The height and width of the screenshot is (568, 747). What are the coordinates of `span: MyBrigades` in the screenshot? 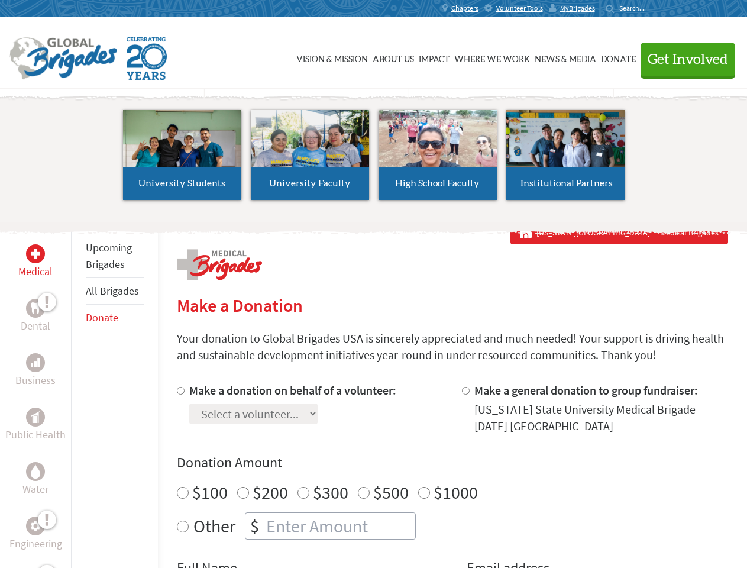 It's located at (577, 8).